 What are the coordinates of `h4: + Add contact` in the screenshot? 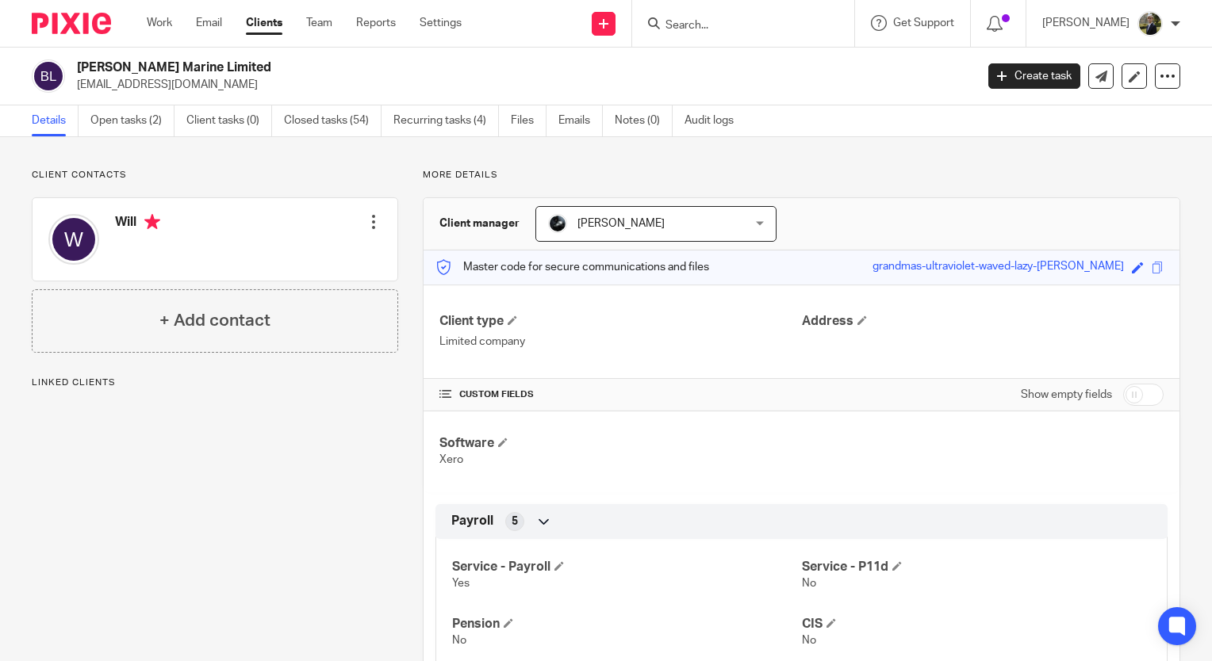 It's located at (215, 320).